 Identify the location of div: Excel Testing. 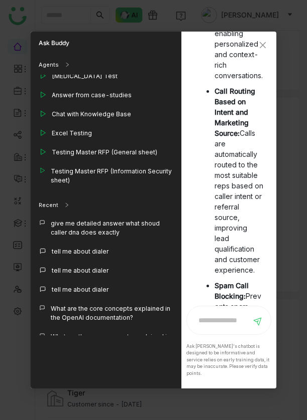
(72, 133).